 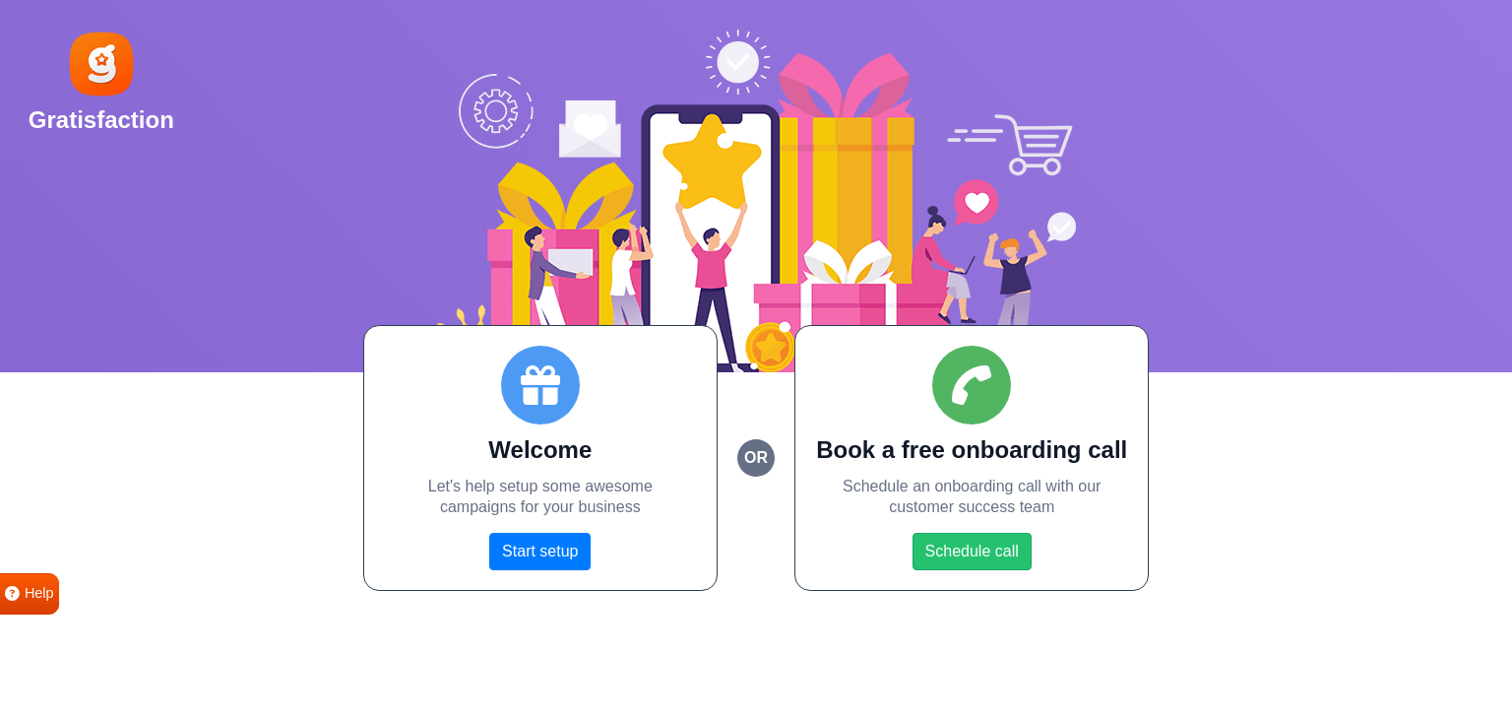 What do you see at coordinates (541, 497) in the screenshot?
I see `p: Let's help setup some awesome campaigns for your business` at bounding box center [541, 497].